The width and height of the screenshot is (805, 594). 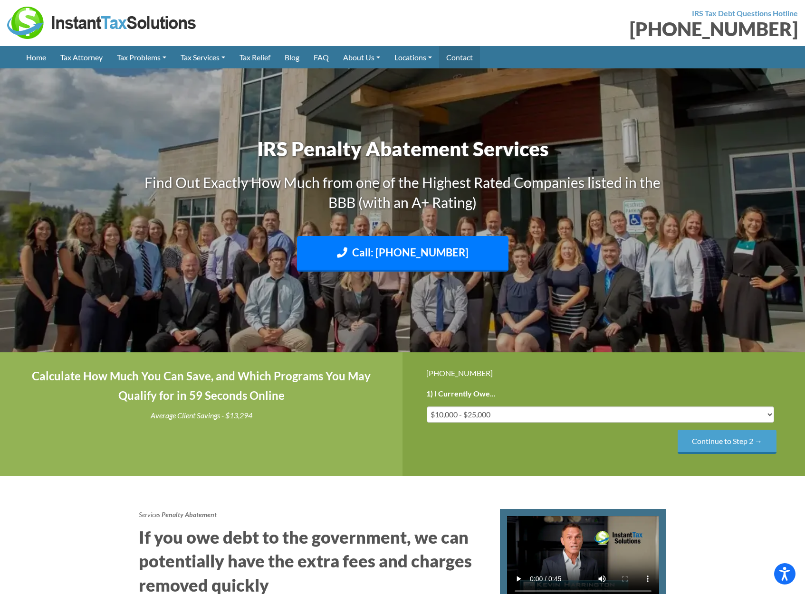 What do you see at coordinates (189, 514) in the screenshot?
I see `strong: Penalty Abatement` at bounding box center [189, 514].